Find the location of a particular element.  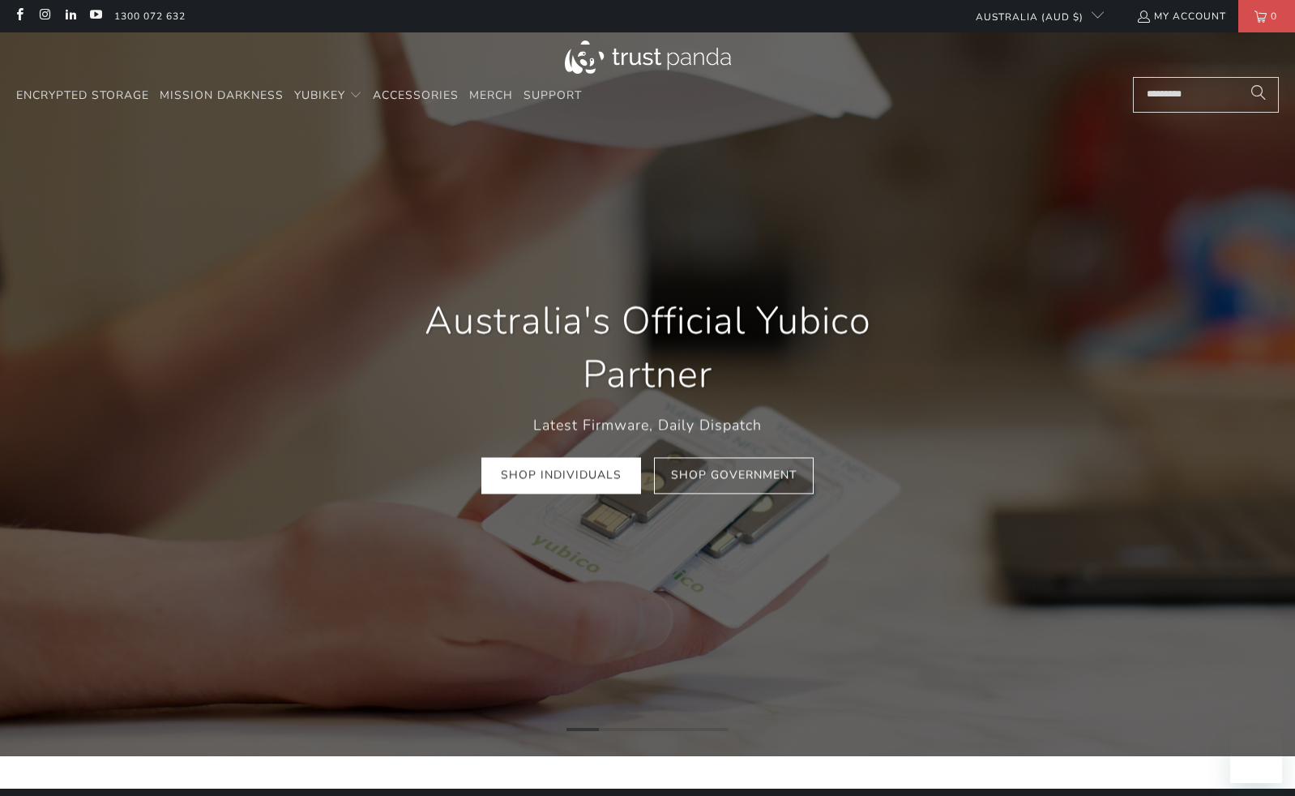

span: Encrypted Storage is located at coordinates (83, 95).